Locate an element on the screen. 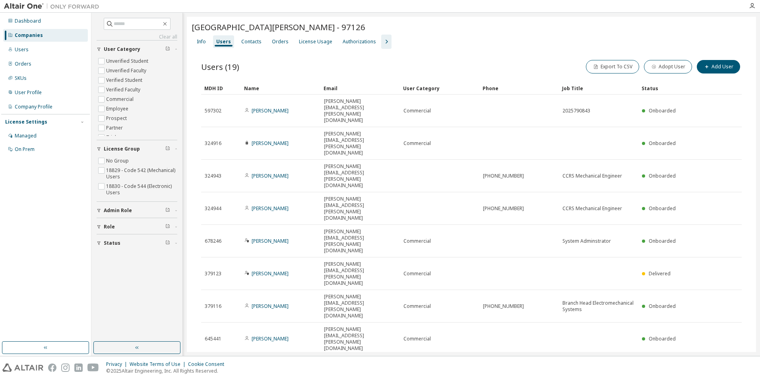  span: Users (19) is located at coordinates (220, 67).